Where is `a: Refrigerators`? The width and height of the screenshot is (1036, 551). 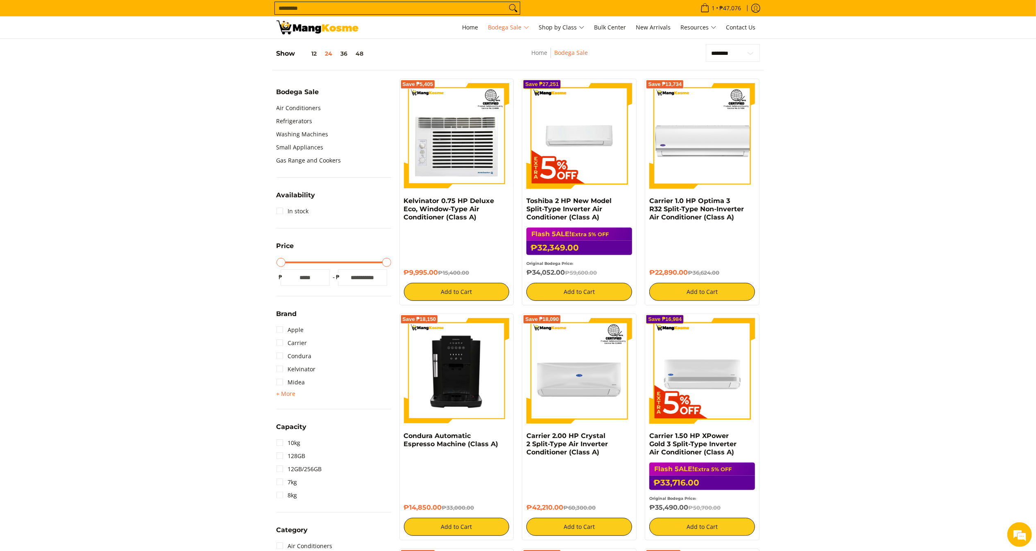 a: Refrigerators is located at coordinates (295, 121).